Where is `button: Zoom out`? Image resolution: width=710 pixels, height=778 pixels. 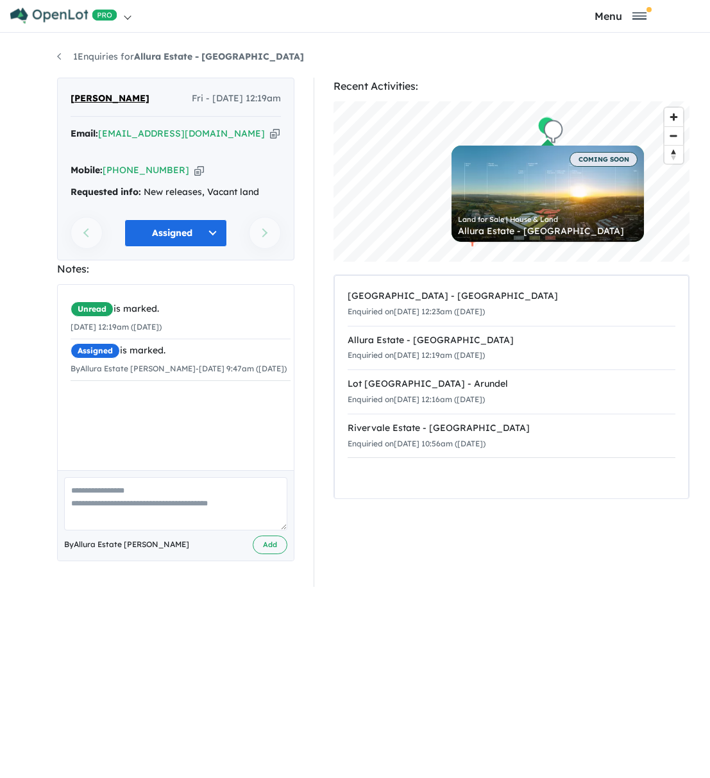 button: Zoom out is located at coordinates (674, 135).